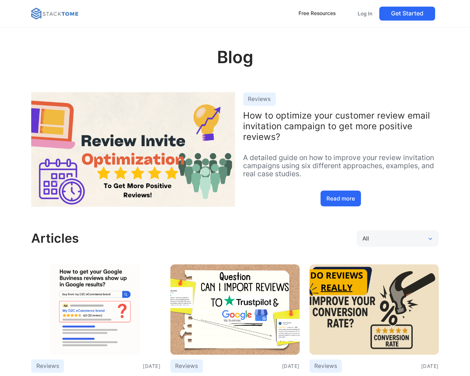  I want to click on a: Read more, so click(341, 199).